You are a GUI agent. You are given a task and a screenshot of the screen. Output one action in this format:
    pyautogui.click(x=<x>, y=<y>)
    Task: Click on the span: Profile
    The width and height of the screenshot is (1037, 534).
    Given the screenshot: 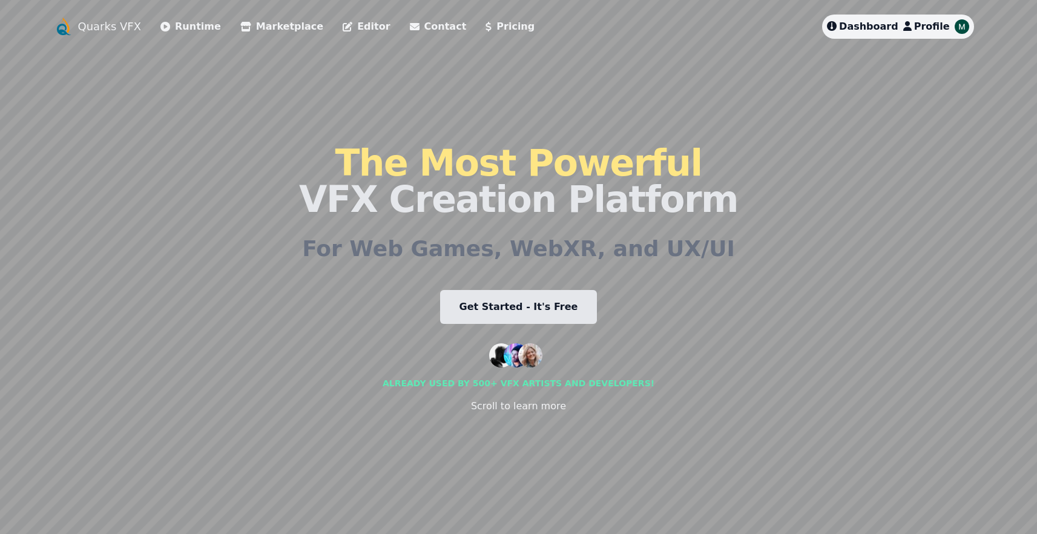 What is the action you would take?
    pyautogui.click(x=932, y=26)
    